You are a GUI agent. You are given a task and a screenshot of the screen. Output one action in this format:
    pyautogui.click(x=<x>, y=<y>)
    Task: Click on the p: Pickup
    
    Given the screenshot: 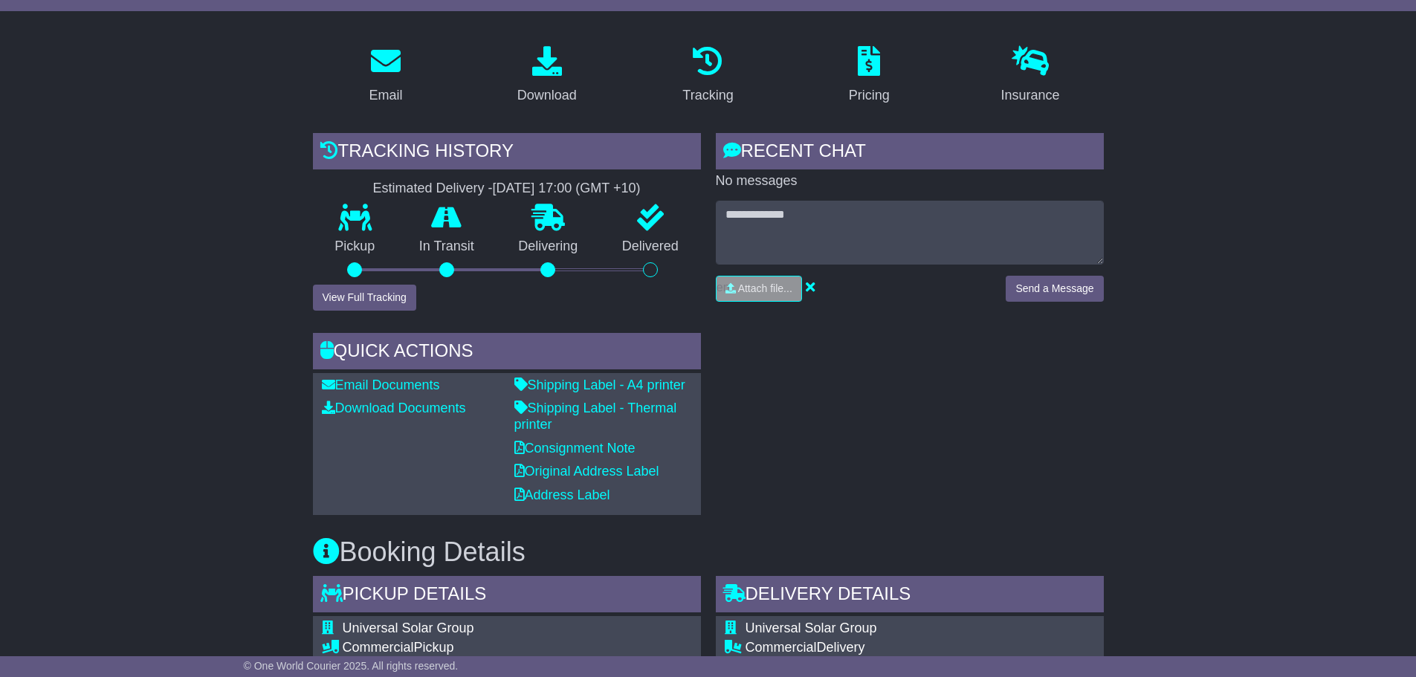 What is the action you would take?
    pyautogui.click(x=355, y=247)
    